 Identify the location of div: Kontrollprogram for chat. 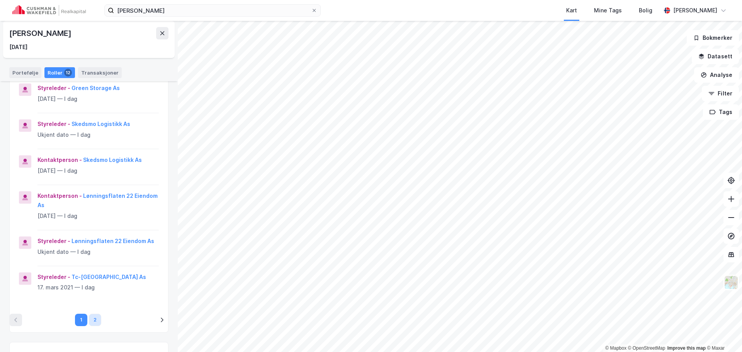
(722, 333).